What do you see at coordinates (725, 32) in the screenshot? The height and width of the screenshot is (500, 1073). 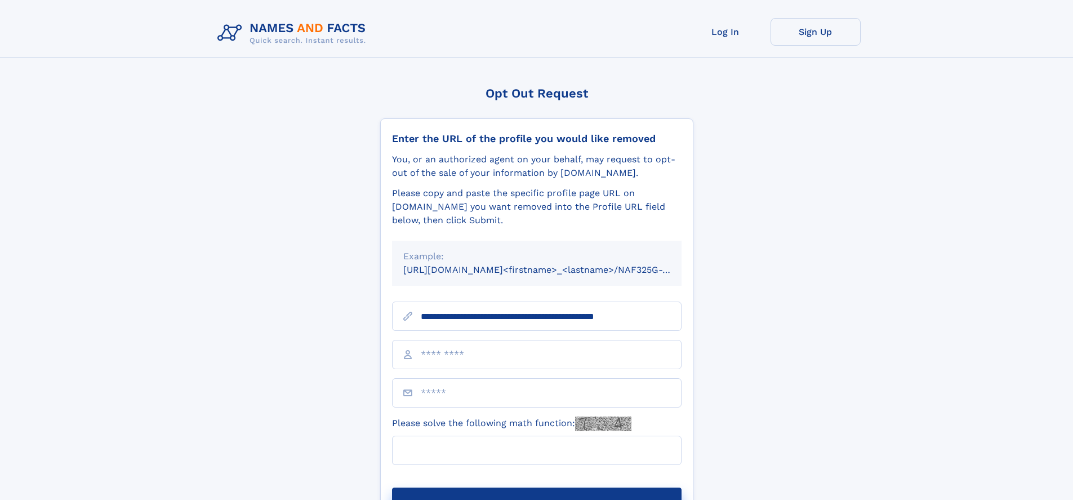 I see `a: Log In` at bounding box center [725, 32].